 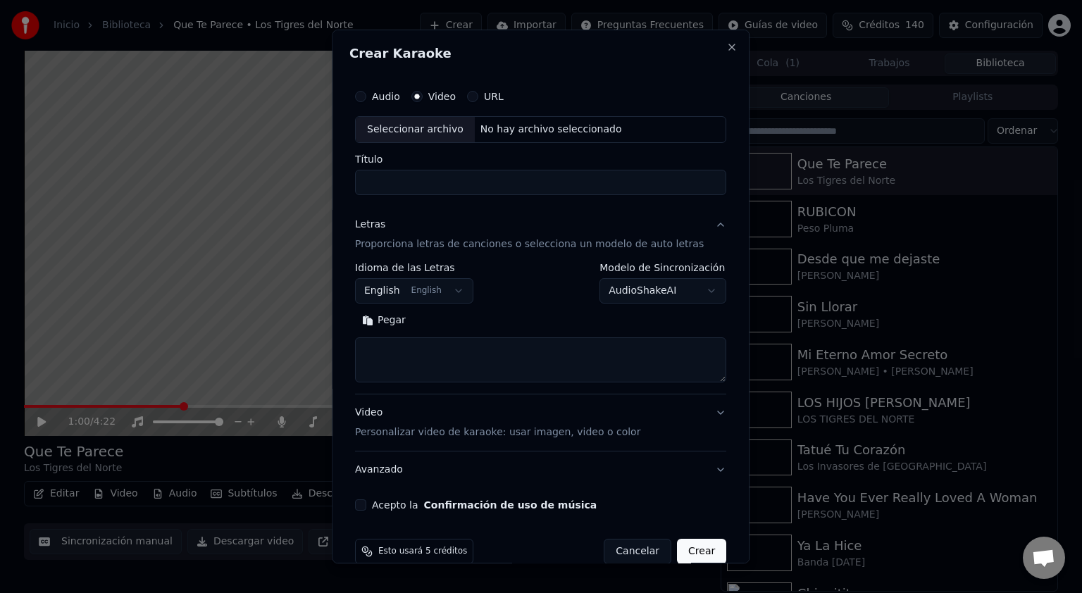 I want to click on span: Esto usará 5 créditos, so click(x=423, y=552).